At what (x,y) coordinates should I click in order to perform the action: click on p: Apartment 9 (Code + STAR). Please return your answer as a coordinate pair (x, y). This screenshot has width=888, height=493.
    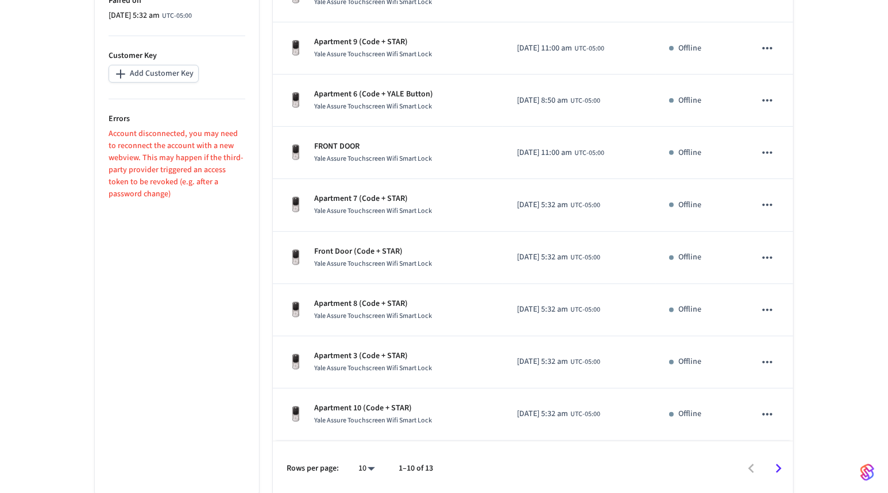
    Looking at the image, I should click on (373, 42).